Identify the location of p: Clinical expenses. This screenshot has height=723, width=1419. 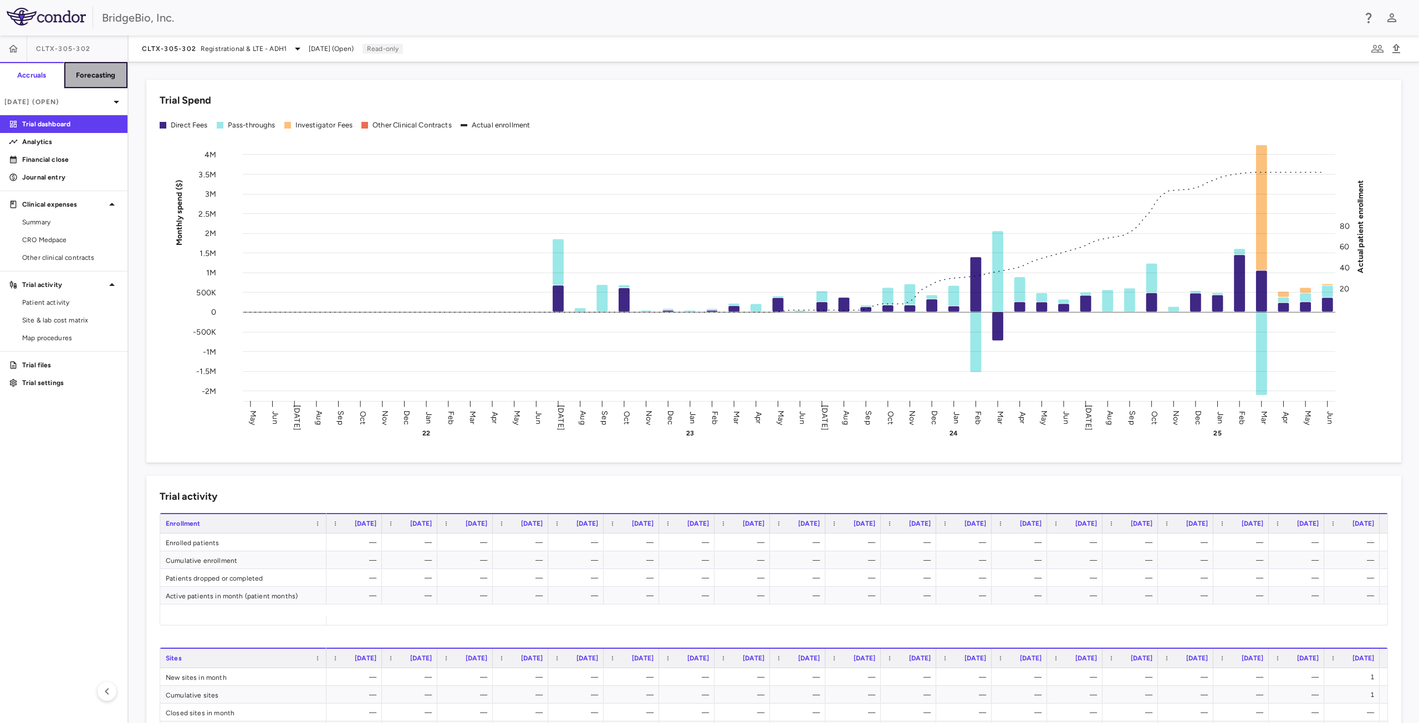
(64, 205).